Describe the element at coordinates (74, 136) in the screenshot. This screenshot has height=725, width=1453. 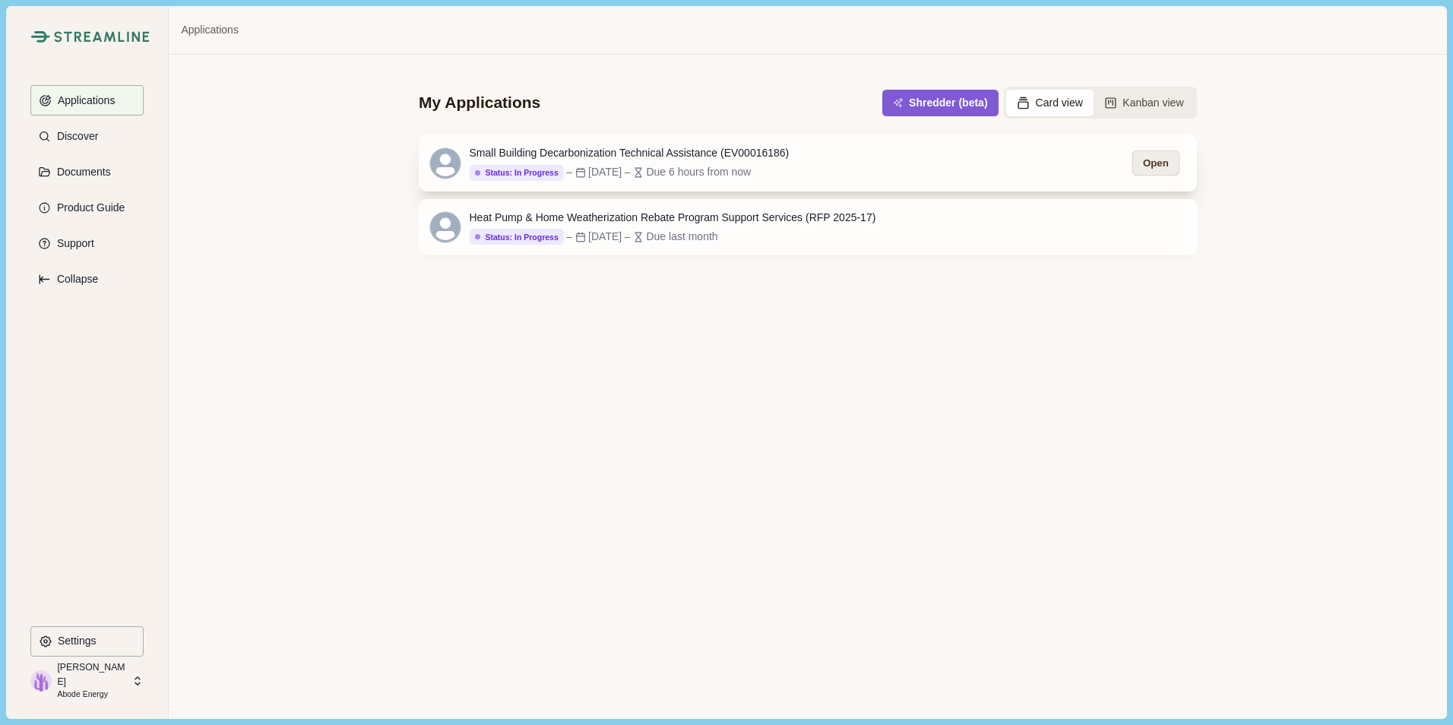
I see `p: Discover` at that location.